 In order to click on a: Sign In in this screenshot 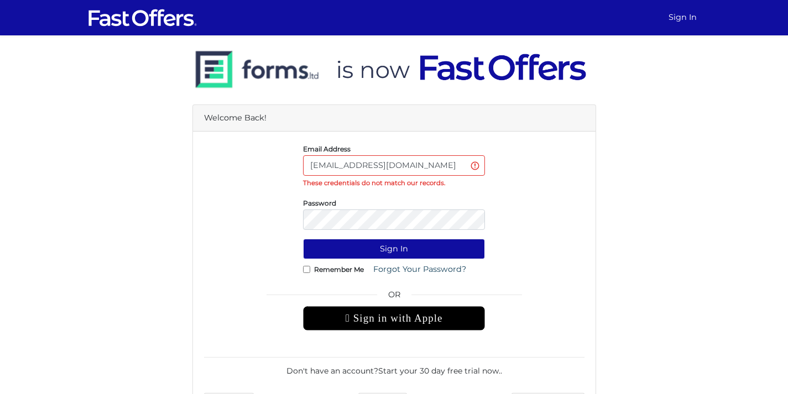, I will do `click(683, 17)`.